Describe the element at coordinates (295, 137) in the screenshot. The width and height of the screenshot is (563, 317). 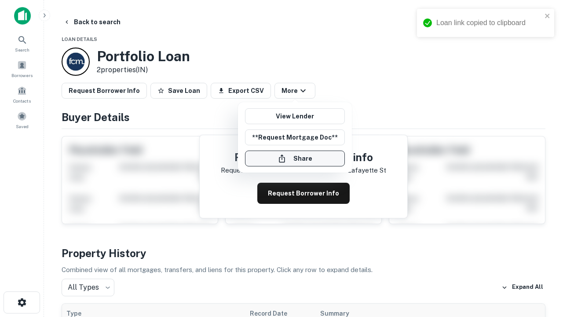
I see `button: **Request Mortgage Doc**` at that location.